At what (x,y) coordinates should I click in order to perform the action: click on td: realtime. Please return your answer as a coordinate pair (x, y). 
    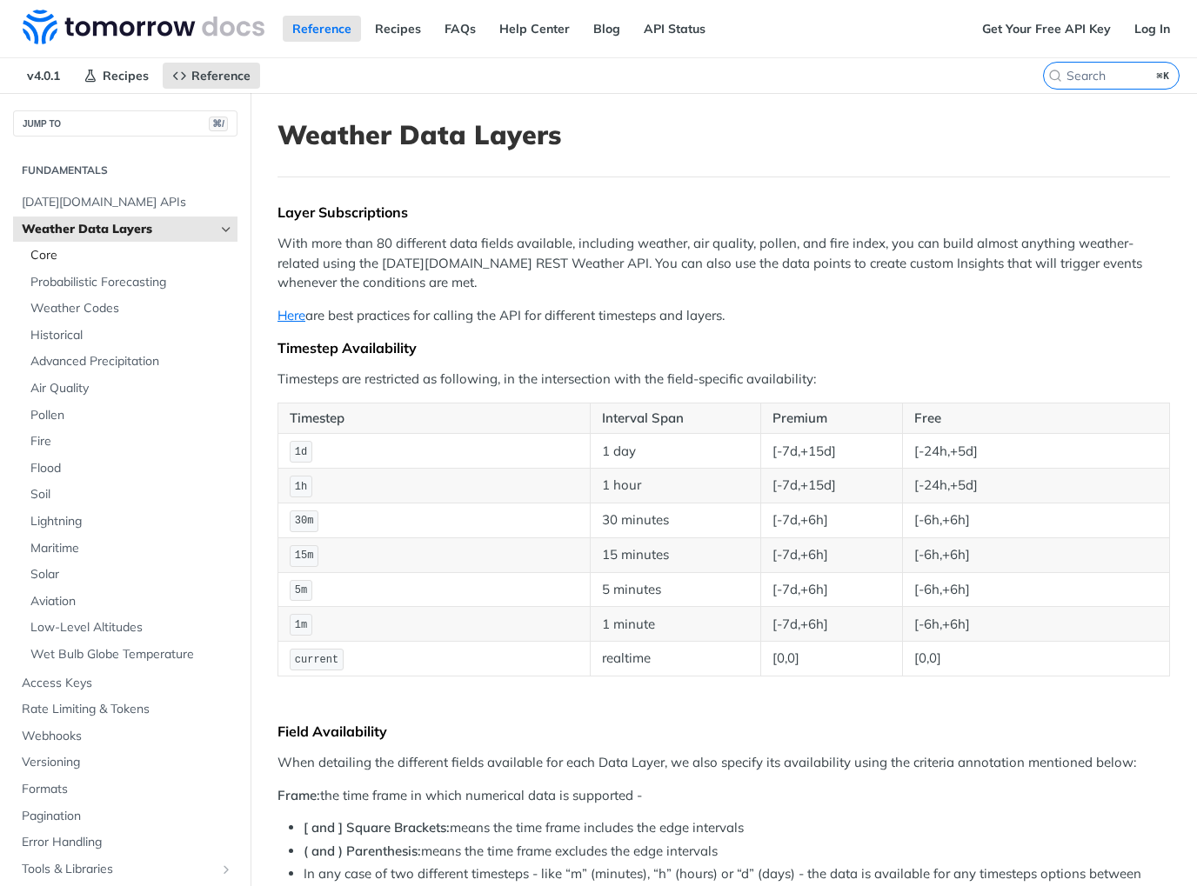
    Looking at the image, I should click on (675, 659).